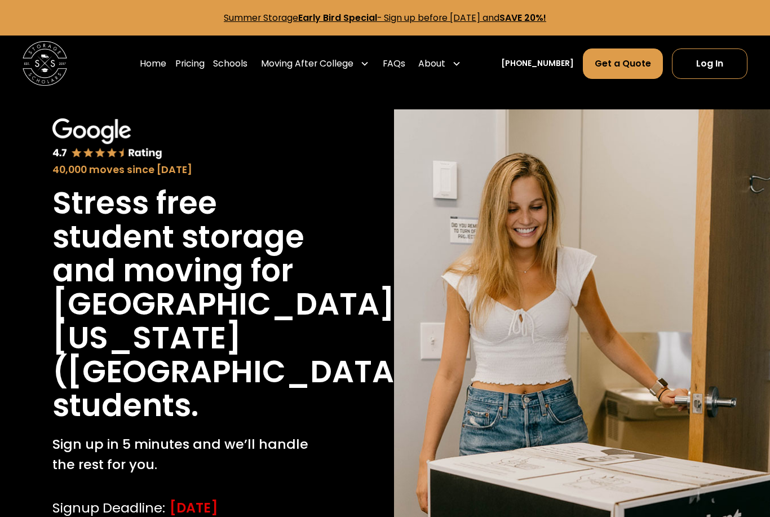  I want to click on strong: SAVE 20%!, so click(523, 17).